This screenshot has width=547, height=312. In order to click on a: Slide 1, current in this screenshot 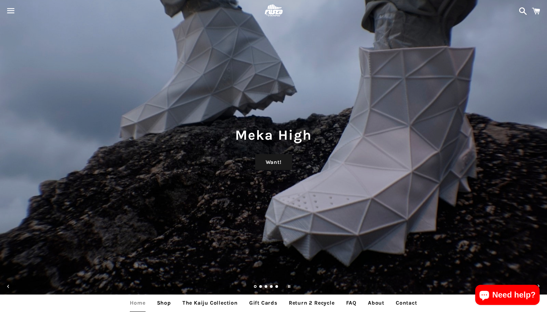, I will do `click(256, 287)`.